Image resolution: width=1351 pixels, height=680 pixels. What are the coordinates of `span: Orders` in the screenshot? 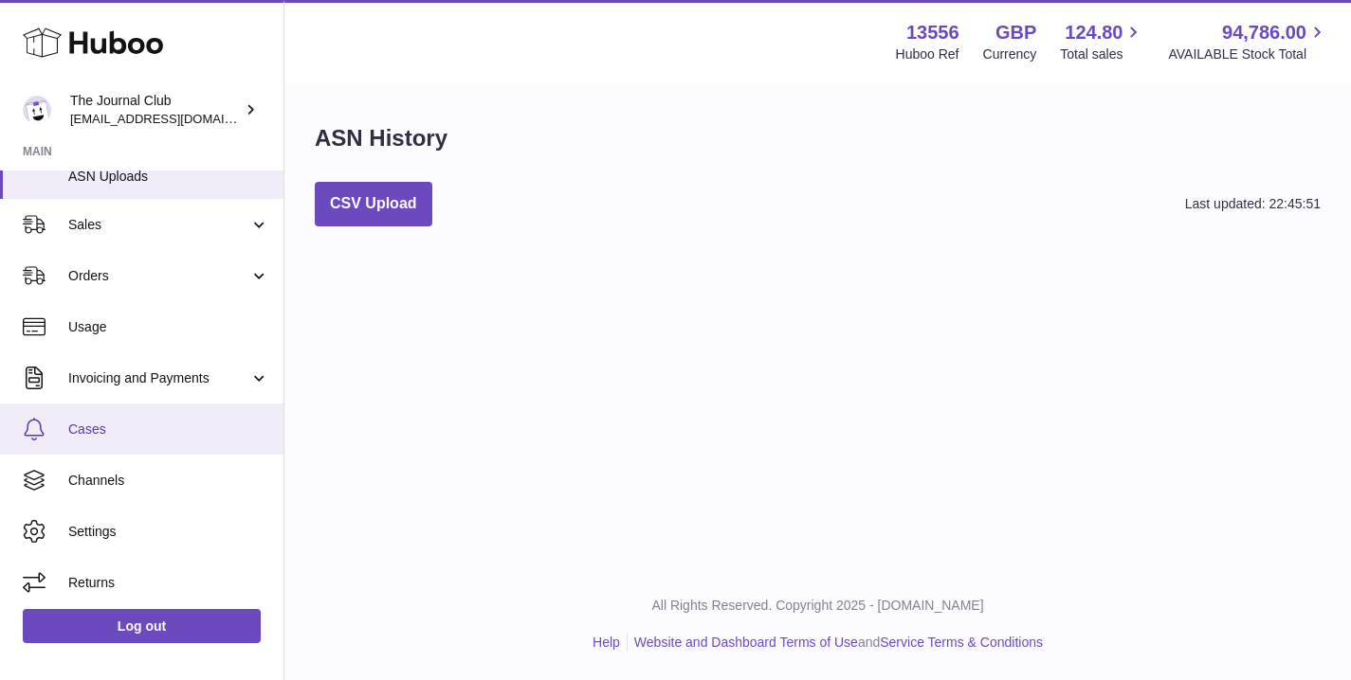 It's located at (158, 276).